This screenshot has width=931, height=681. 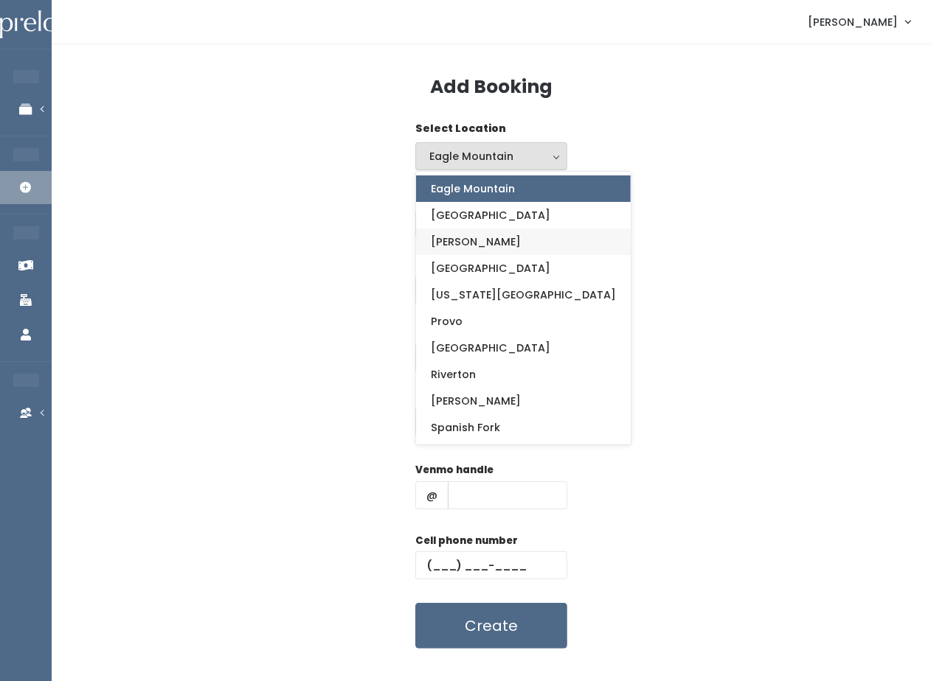 What do you see at coordinates (491, 156) in the screenshot?
I see `button: Eagle Mountain` at bounding box center [491, 156].